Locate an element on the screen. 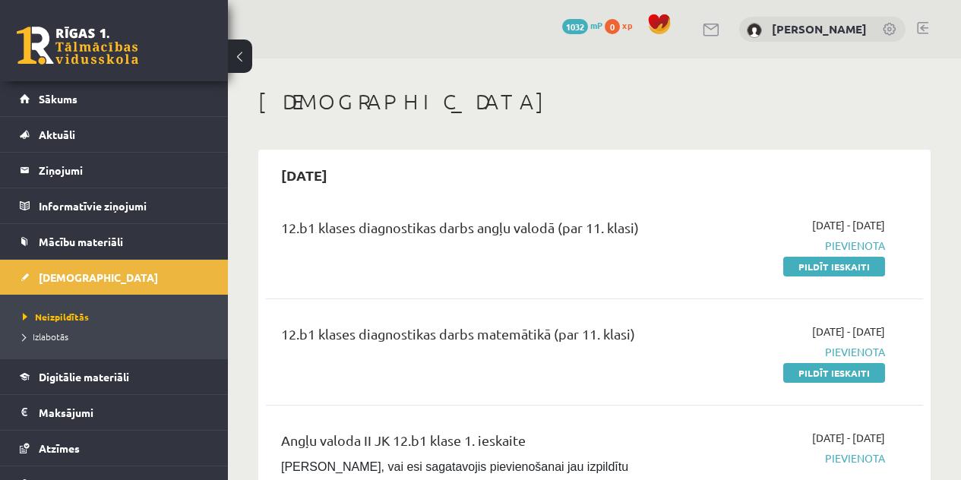 The width and height of the screenshot is (961, 480). span: Digitālie materiāli is located at coordinates (84, 377).